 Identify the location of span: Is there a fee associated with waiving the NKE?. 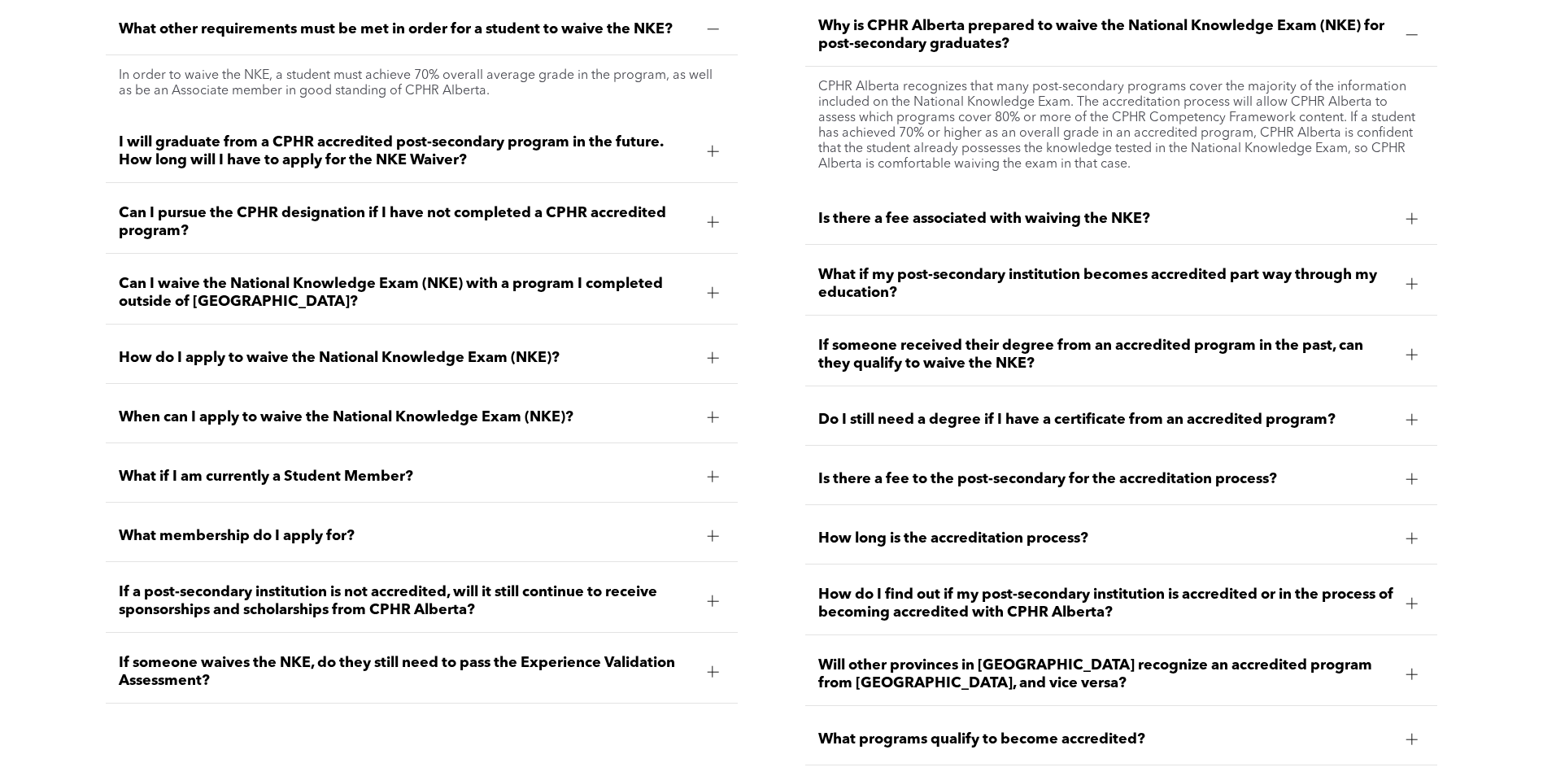
(1106, 219).